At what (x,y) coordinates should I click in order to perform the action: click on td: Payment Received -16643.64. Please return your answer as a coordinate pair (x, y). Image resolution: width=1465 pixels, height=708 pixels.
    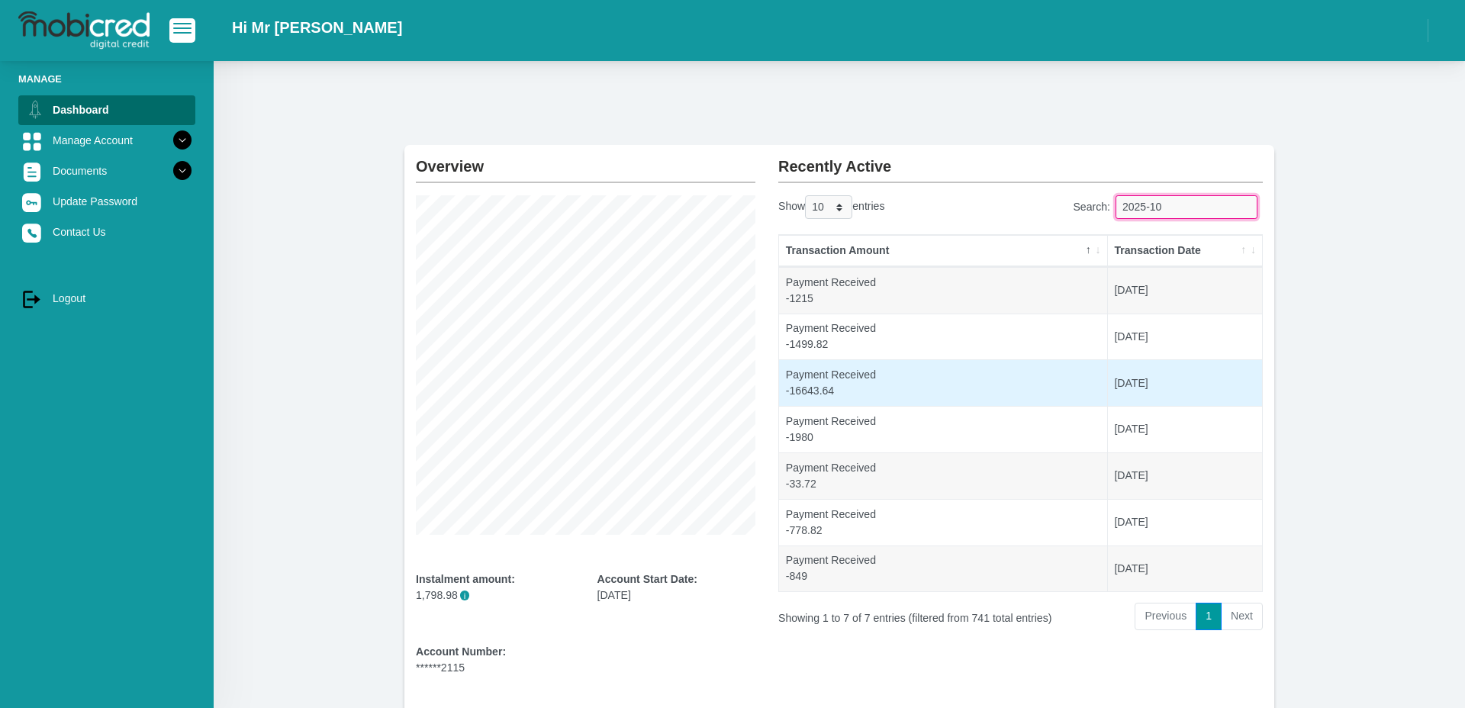
    Looking at the image, I should click on (943, 382).